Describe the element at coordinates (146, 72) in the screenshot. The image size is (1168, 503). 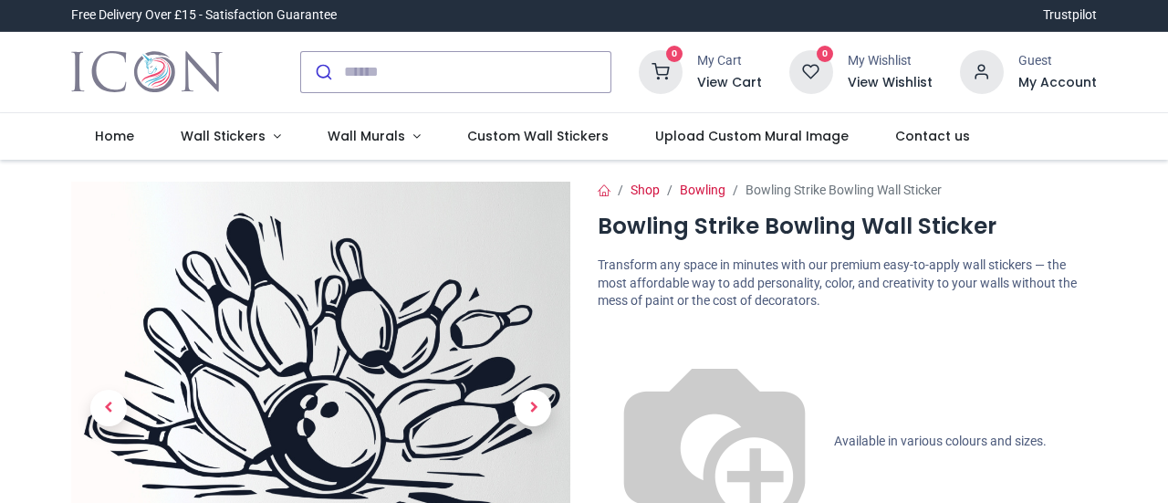
I see `a: Logo of Icon Wall Stickers` at that location.